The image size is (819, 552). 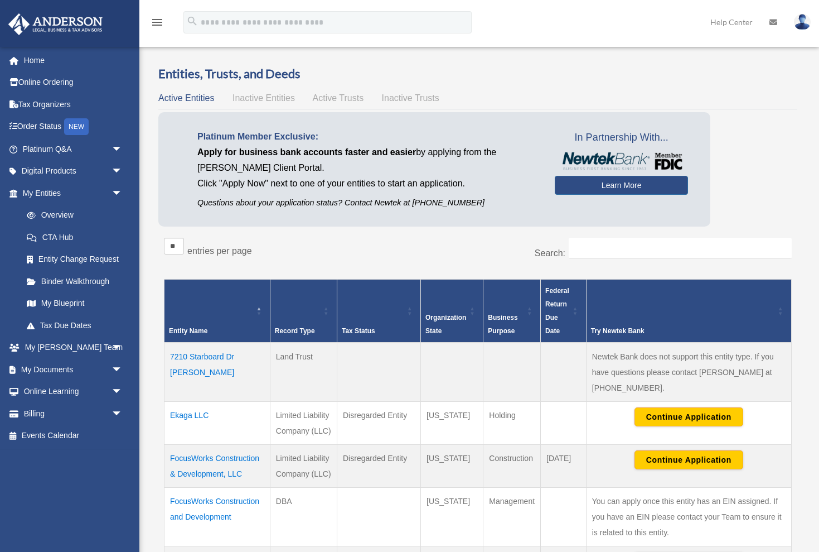 I want to click on img: Anderson Advisors Platinum Portal, so click(x=55, y=24).